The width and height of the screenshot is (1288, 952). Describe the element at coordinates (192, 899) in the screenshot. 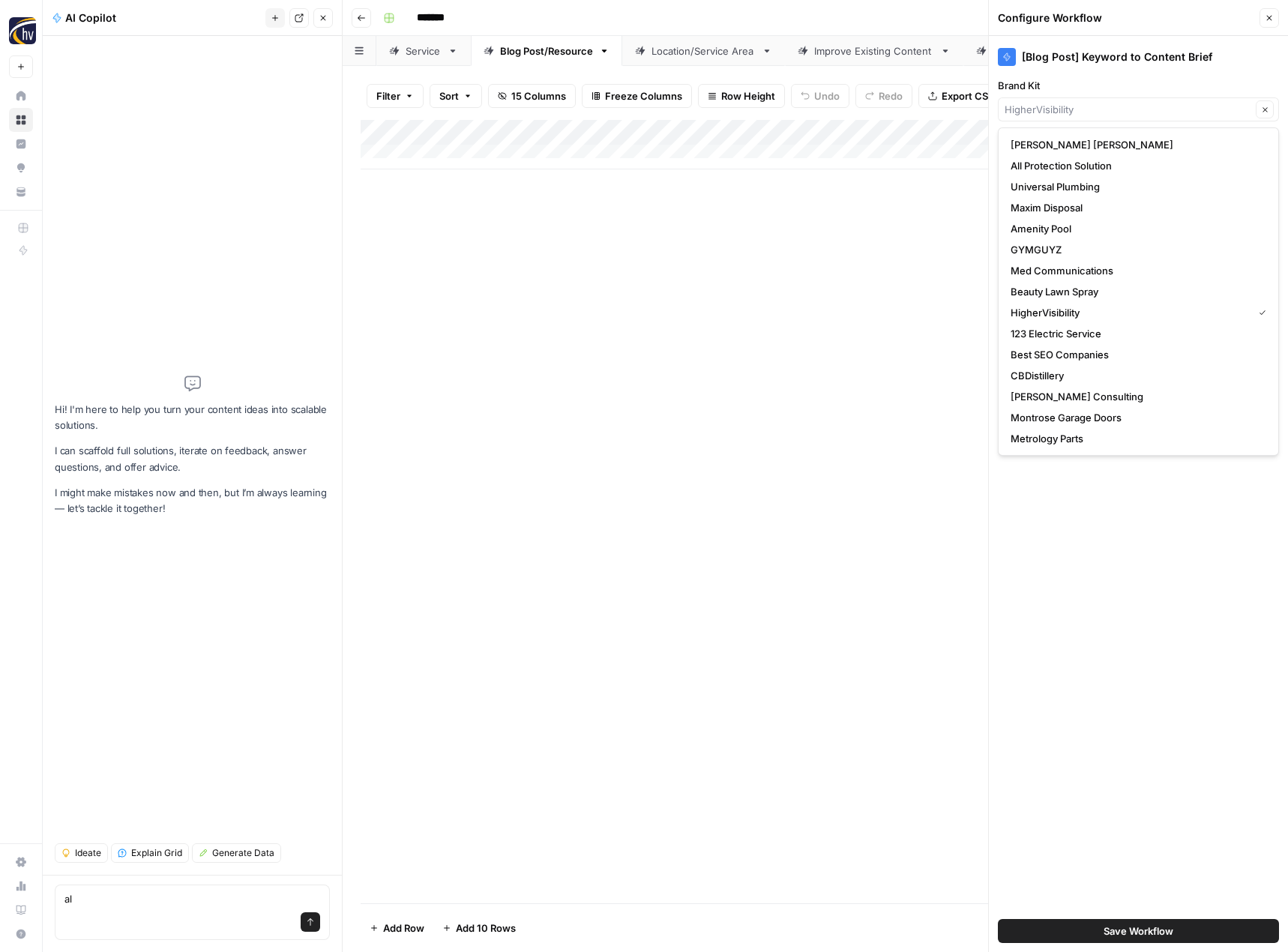

I see `textarea: al` at that location.